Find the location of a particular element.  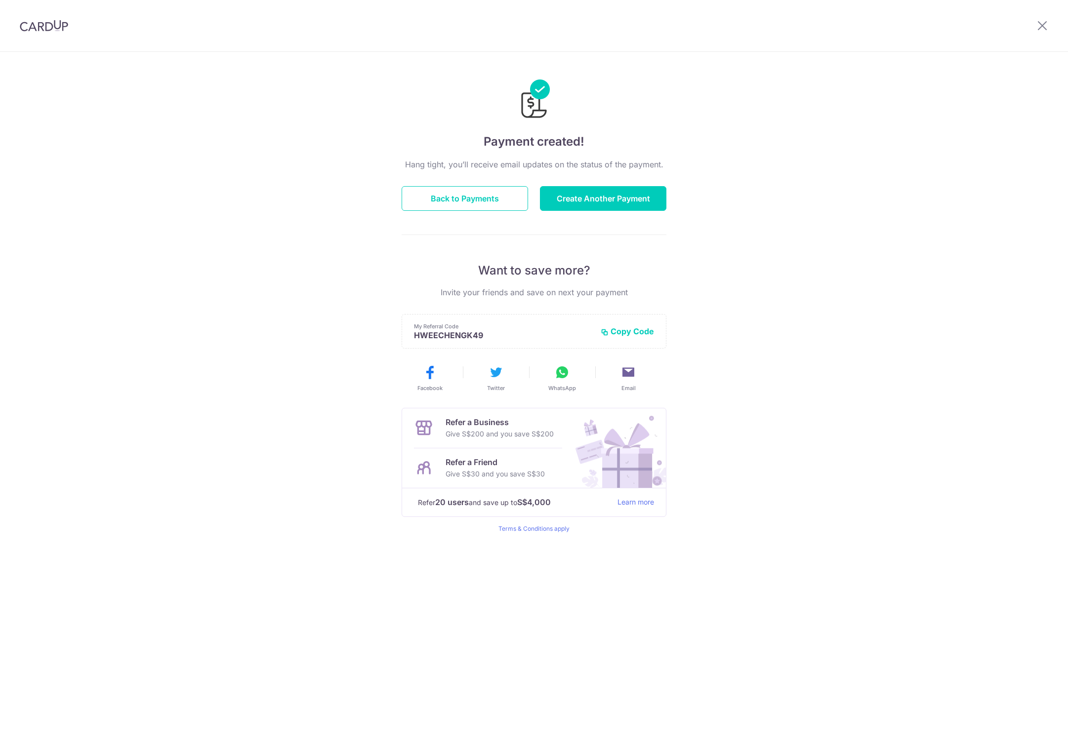

span: Facebook is located at coordinates (430, 388).